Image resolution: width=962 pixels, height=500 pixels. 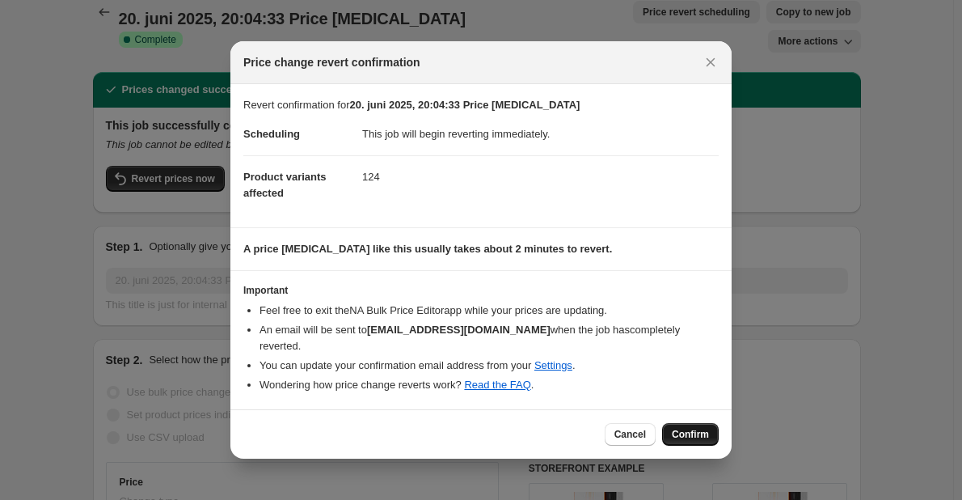 What do you see at coordinates (630, 434) in the screenshot?
I see `span: Cancel` at bounding box center [630, 434].